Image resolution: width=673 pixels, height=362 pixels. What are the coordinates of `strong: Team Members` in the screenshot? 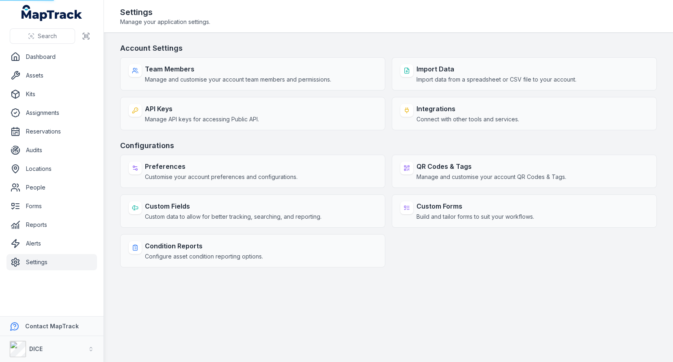 It's located at (238, 69).